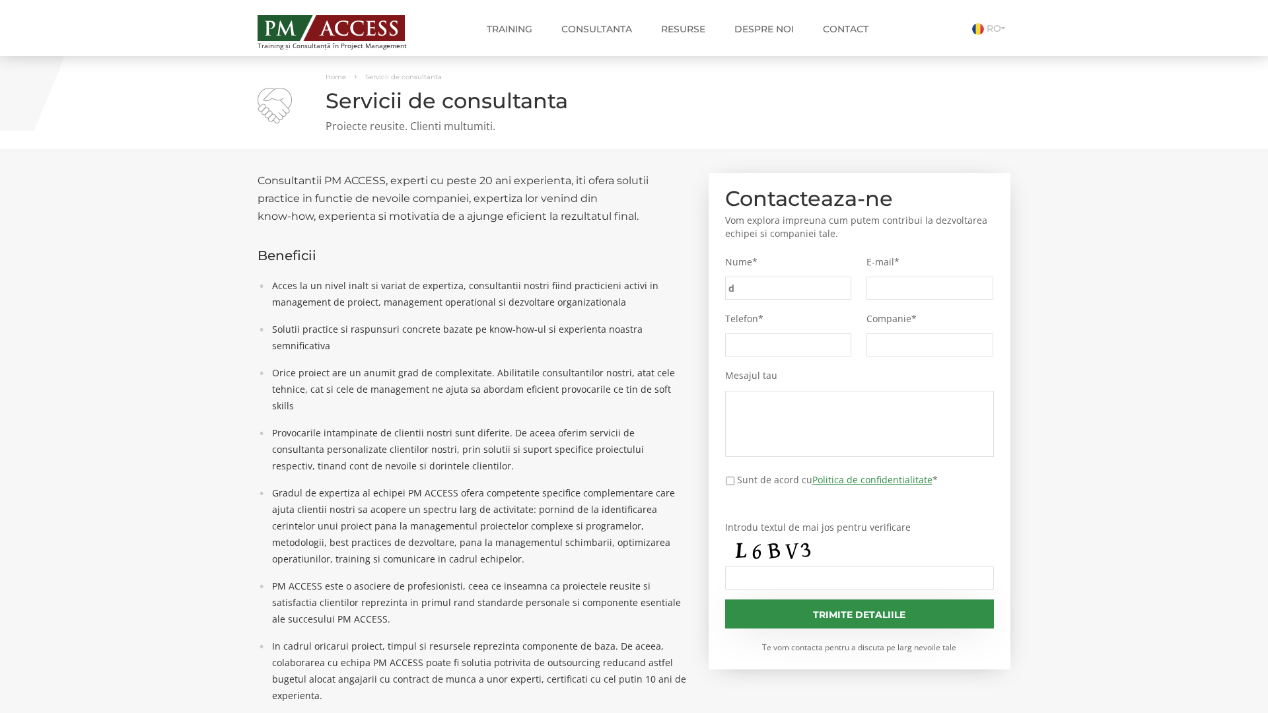 The width and height of the screenshot is (1268, 713). What do you see at coordinates (764, 29) in the screenshot?
I see `a: Despre noi` at bounding box center [764, 29].